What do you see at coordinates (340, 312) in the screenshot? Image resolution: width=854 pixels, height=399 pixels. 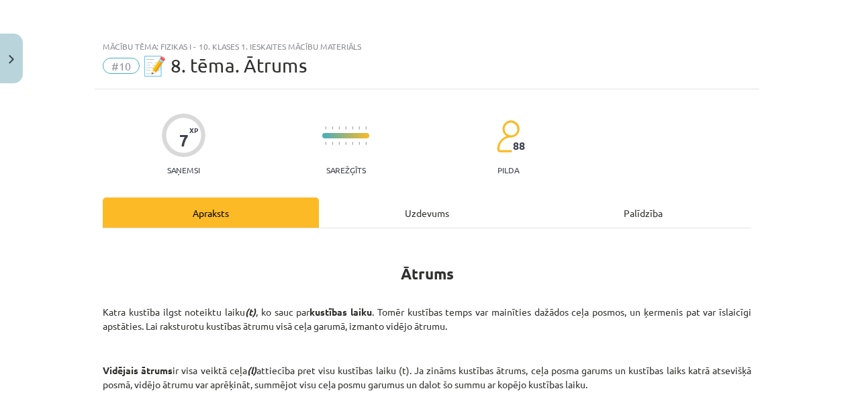 I see `strong: kustības laiku` at bounding box center [340, 312].